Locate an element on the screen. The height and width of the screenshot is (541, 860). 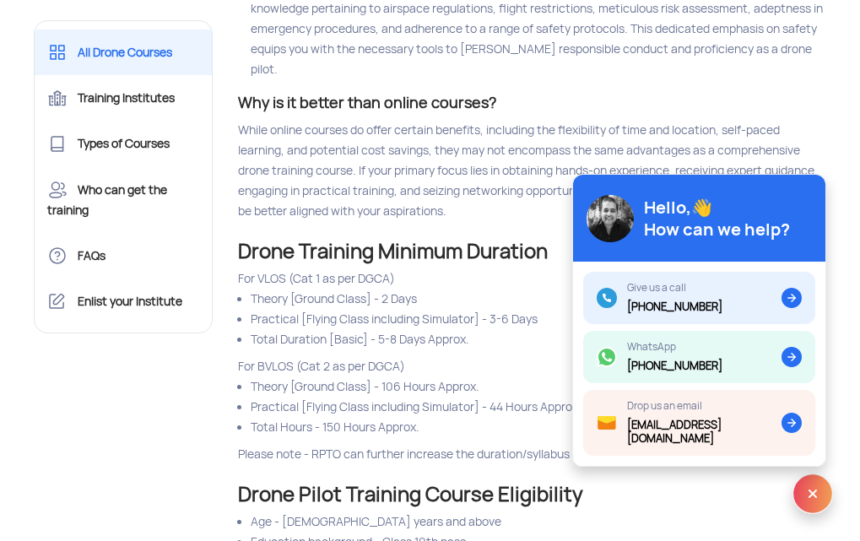
div: Please note - RPTO can further increase the duration/syllabus as required based on Class/Category. is located at coordinates (533, 454).